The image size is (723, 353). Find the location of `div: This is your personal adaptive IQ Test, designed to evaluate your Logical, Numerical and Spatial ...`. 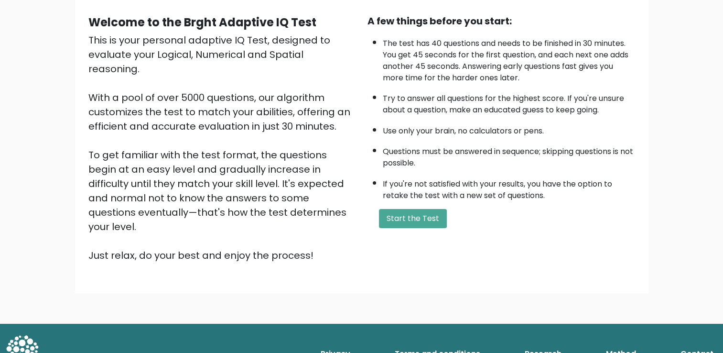

div: This is your personal adaptive IQ Test, designed to evaluate your Logical, Numerical and Spatial ... is located at coordinates (222, 148).